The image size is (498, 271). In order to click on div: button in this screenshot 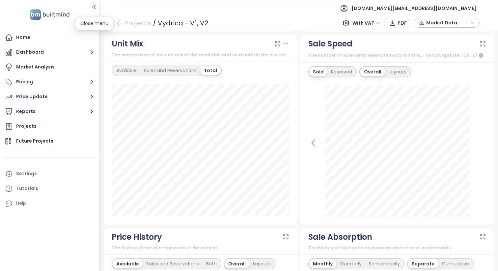, I will do `click(447, 23)`.